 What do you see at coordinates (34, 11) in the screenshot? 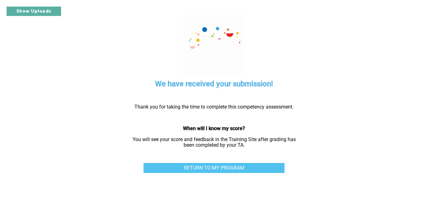
I see `button: Show Uploads` at bounding box center [34, 11].